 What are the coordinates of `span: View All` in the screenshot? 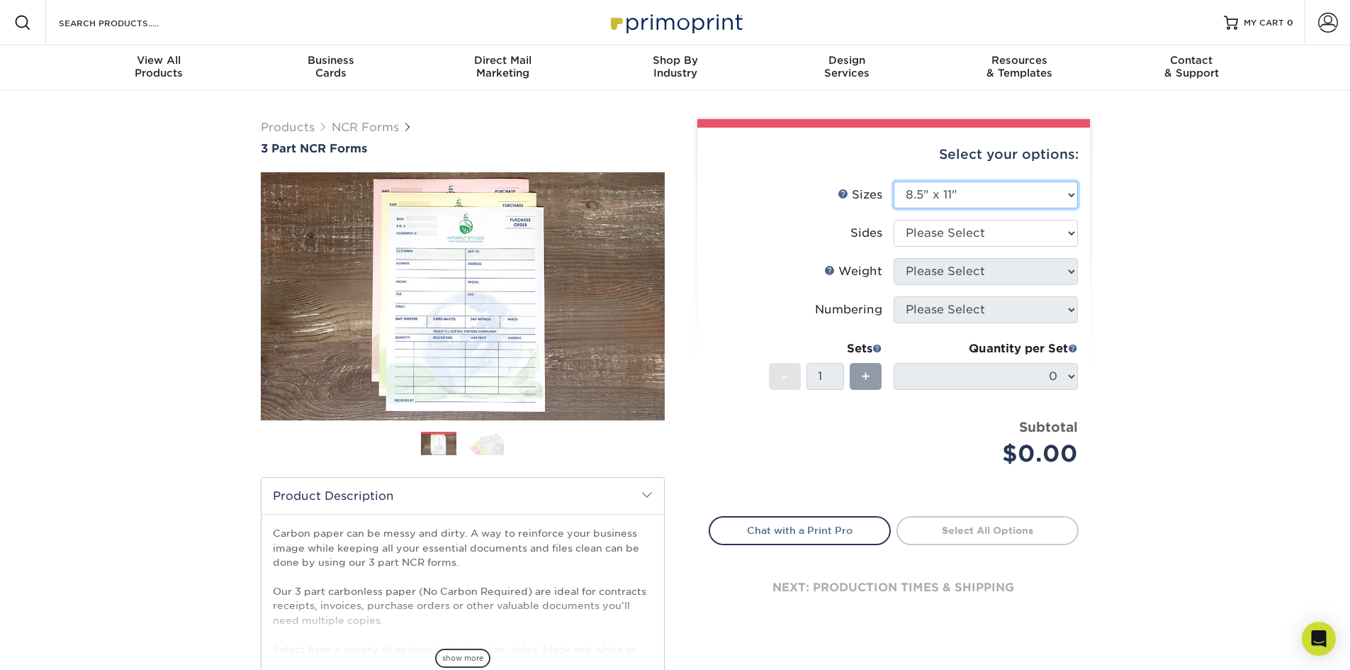 It's located at (159, 60).